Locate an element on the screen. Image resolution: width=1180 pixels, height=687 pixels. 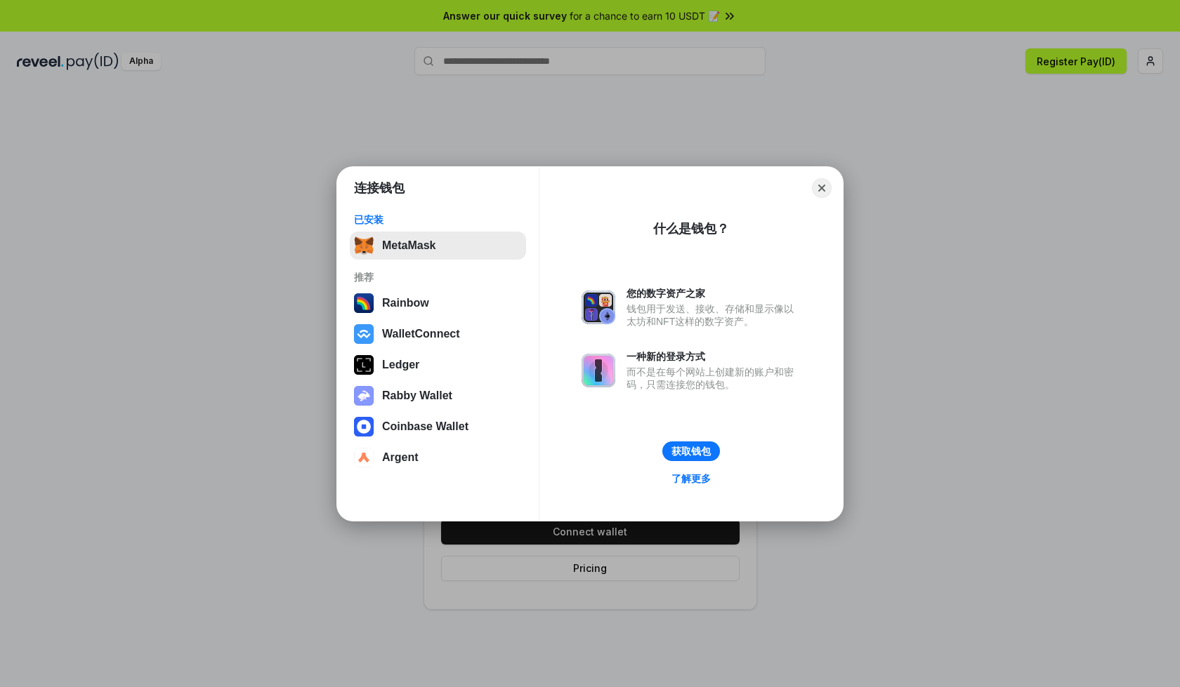
div: 已安装 is located at coordinates (437, 220).